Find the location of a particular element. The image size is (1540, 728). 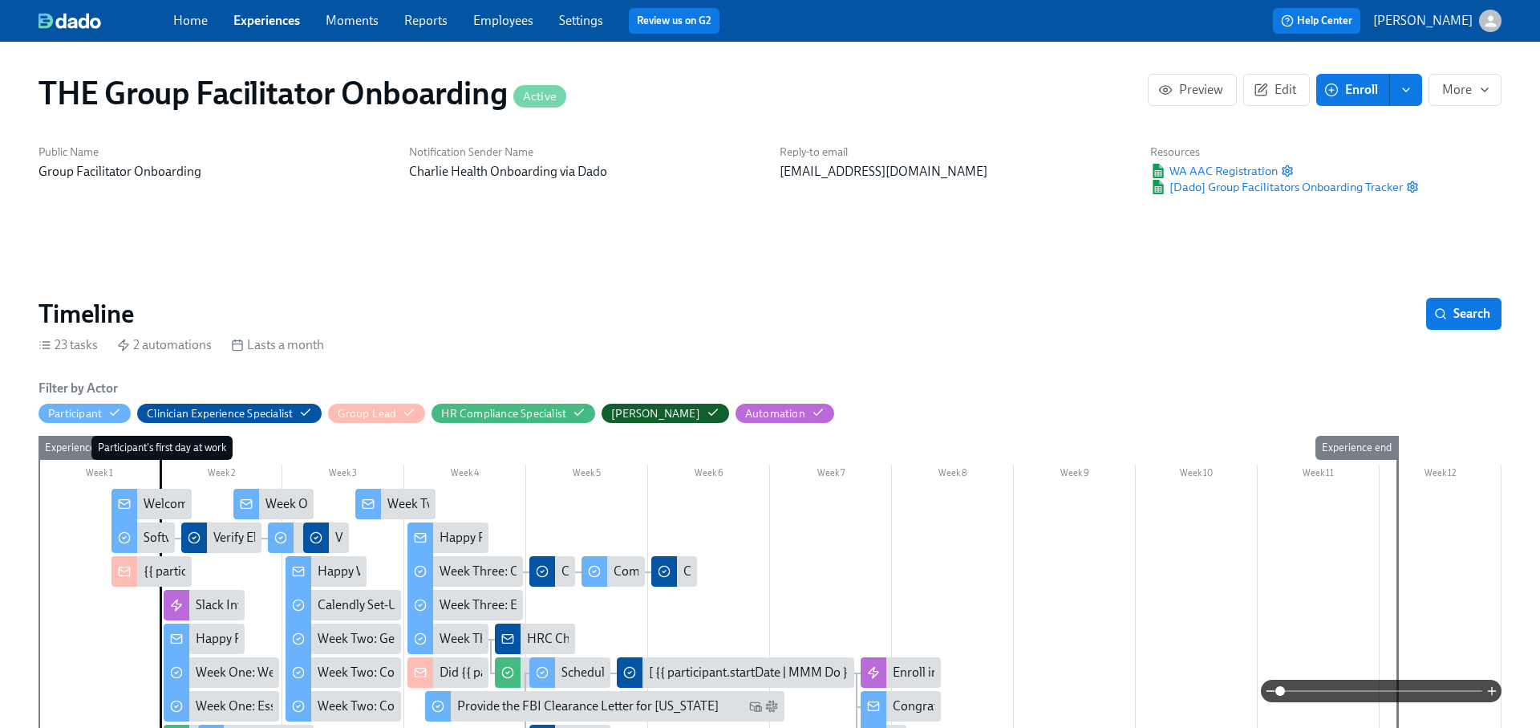

a: Employees is located at coordinates (503, 20).